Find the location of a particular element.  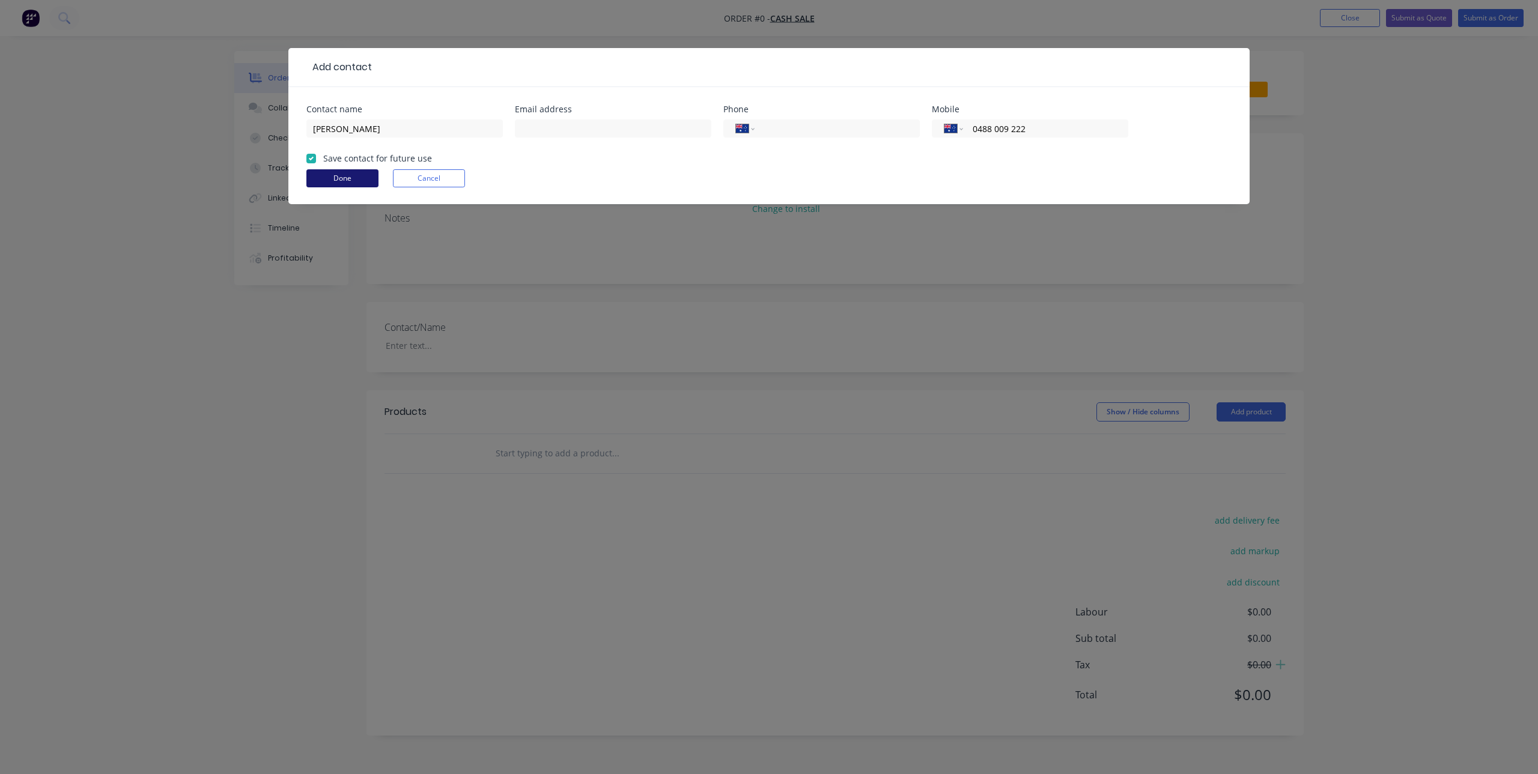

button: Done is located at coordinates (342, 178).